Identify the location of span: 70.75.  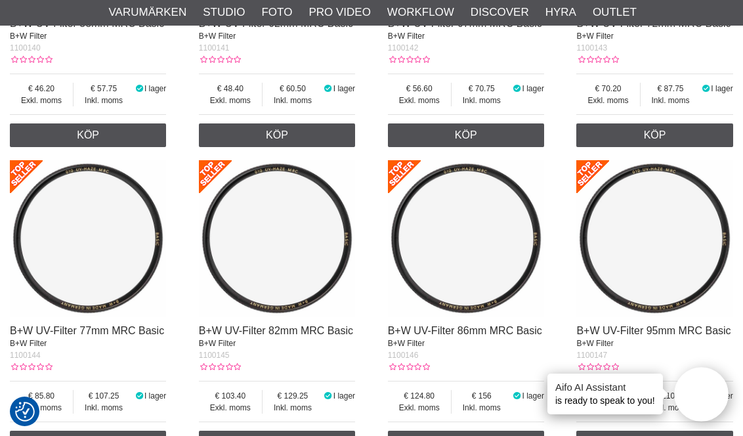
(482, 89).